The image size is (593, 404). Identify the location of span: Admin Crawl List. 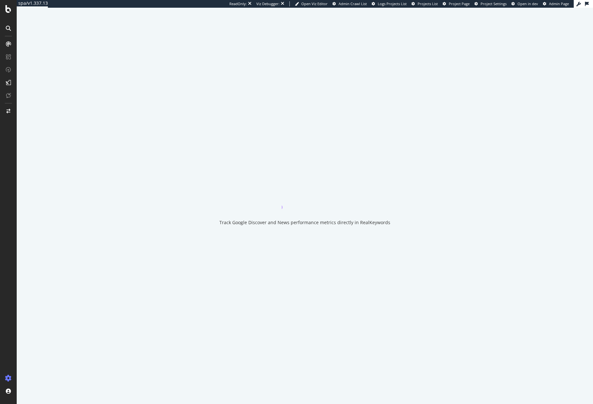
(353, 4).